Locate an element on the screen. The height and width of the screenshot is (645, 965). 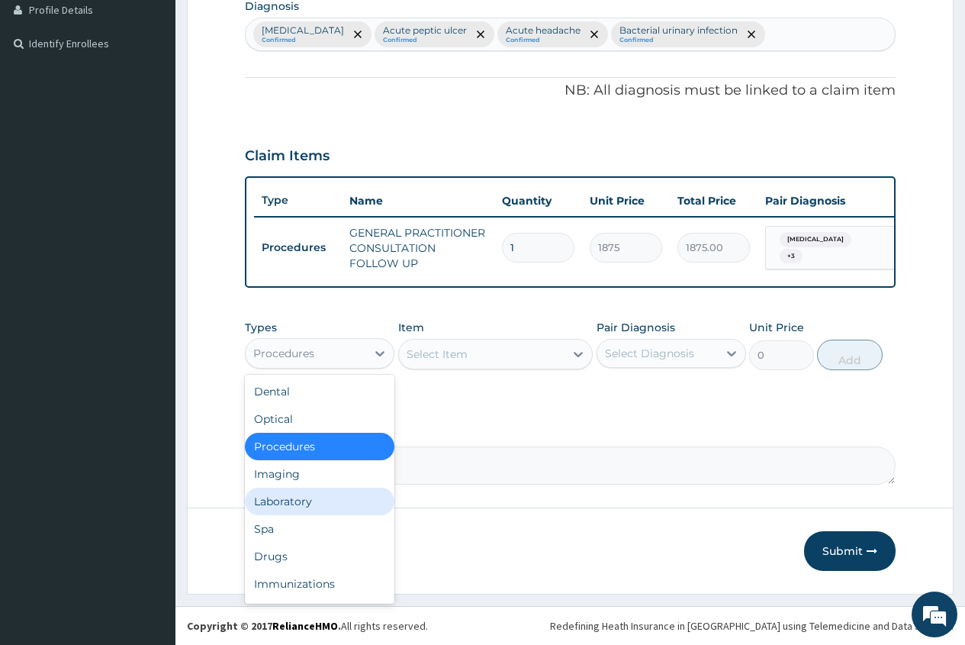
p: NB: All diagnosis must be linked to a claim item is located at coordinates (570, 91).